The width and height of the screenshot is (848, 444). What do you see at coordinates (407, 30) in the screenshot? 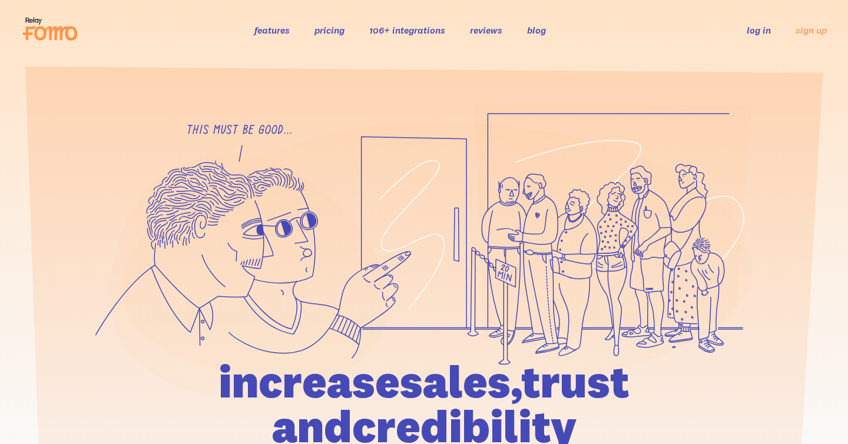
I see `a: 106+ integrations` at bounding box center [407, 30].